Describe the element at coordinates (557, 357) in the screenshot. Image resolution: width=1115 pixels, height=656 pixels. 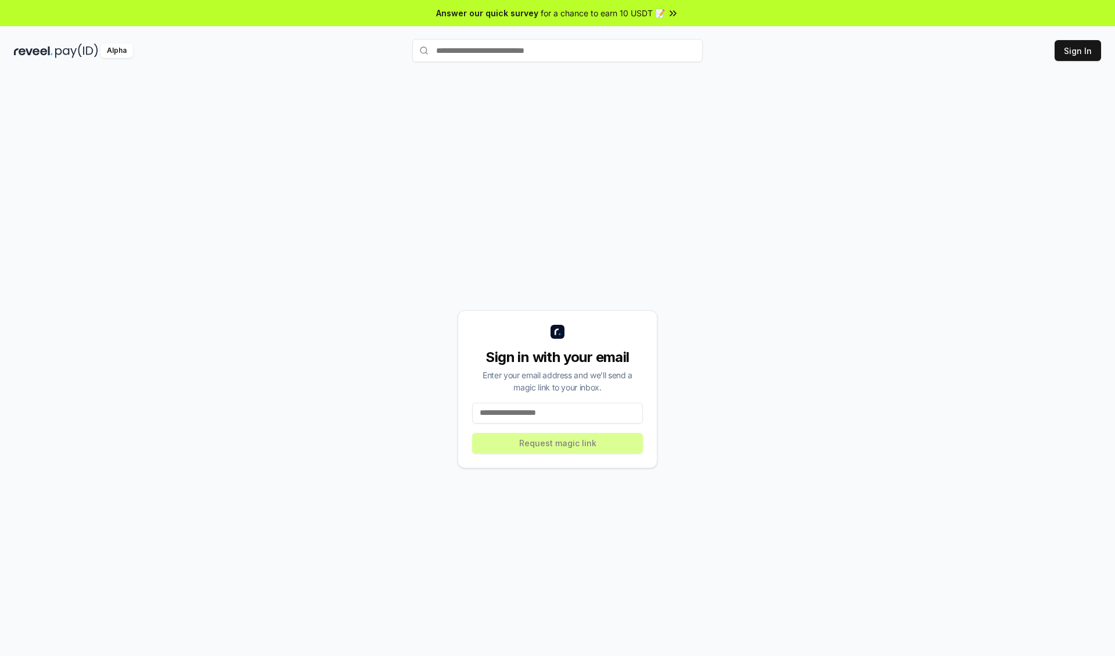
I see `div: Sign in with your email` at that location.